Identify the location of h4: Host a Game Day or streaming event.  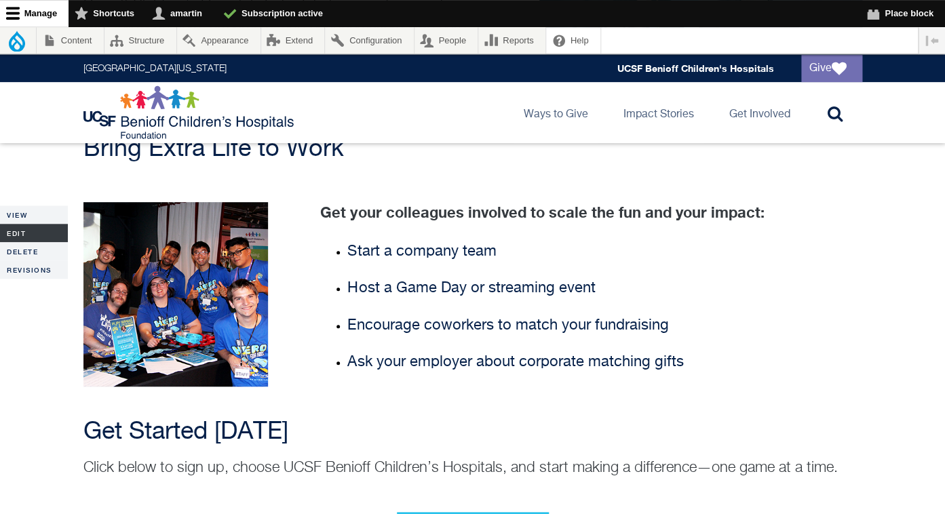
(604, 288).